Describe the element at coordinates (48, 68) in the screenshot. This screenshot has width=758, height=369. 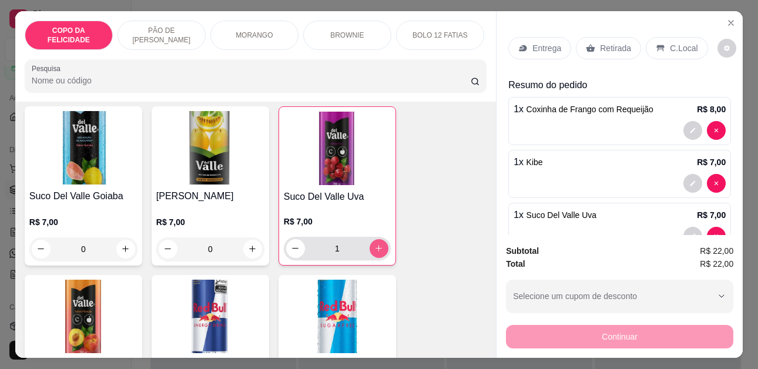
I see `label: Pesquisa` at that location.